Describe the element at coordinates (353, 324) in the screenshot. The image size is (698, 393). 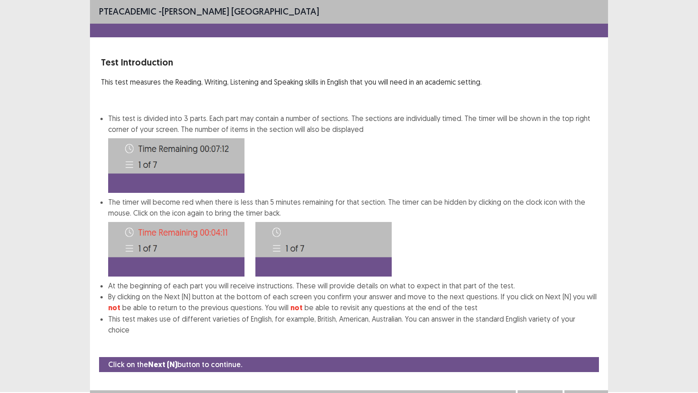
I see `li: This test makes use of different varieties of English, for example, British, American, Australian...` at that location.